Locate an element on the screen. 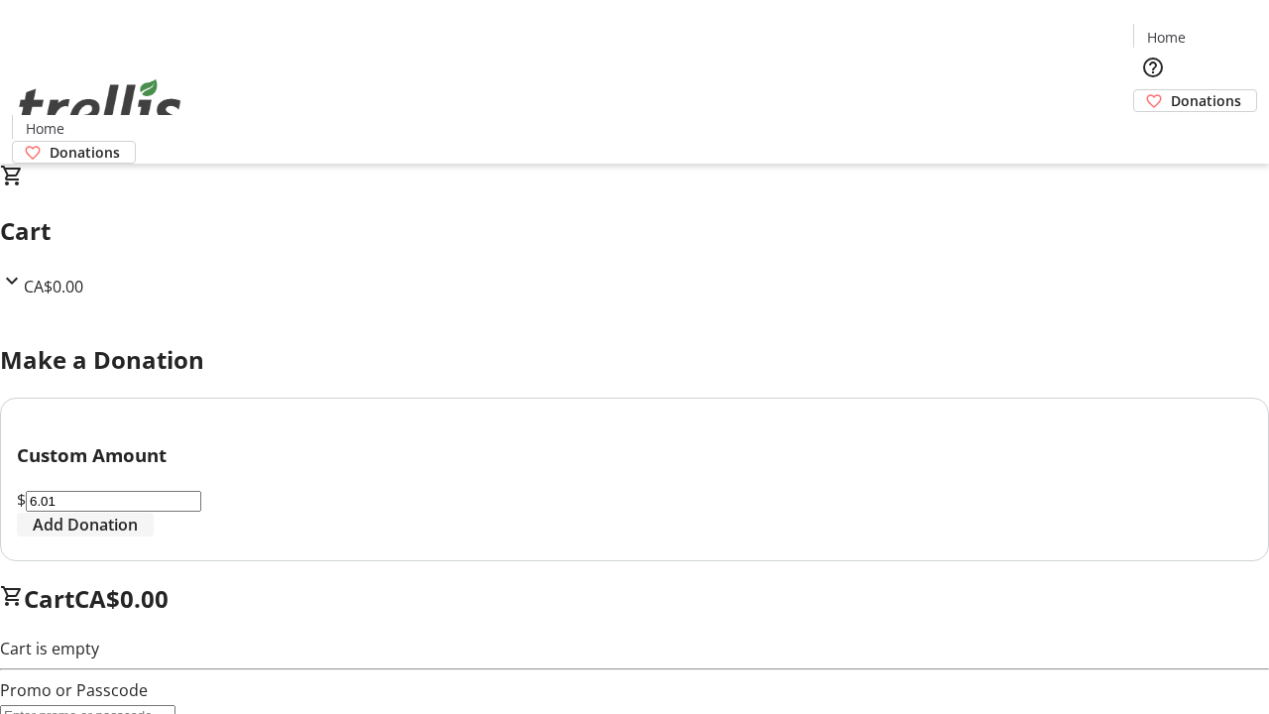 The width and height of the screenshot is (1269, 714). h3: Custom Amount is located at coordinates (634, 455).